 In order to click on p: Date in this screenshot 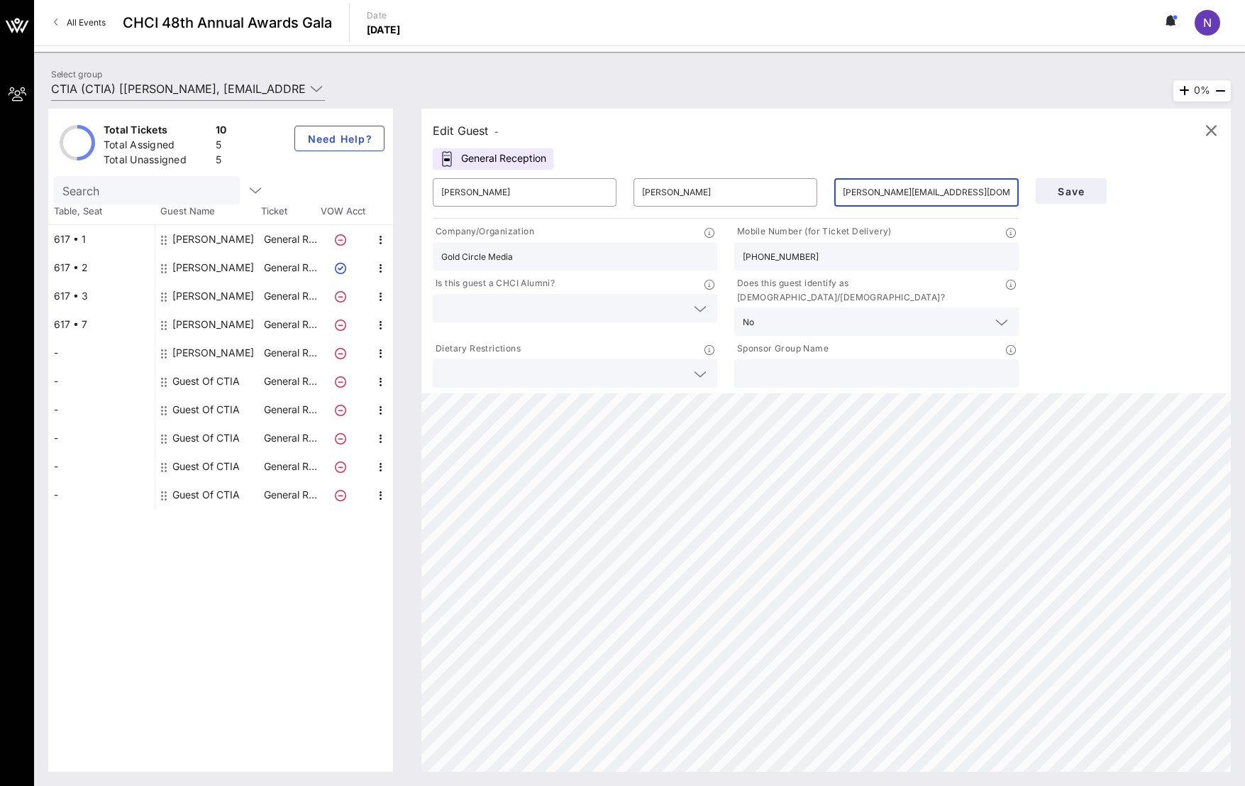, I will do `click(384, 16)`.